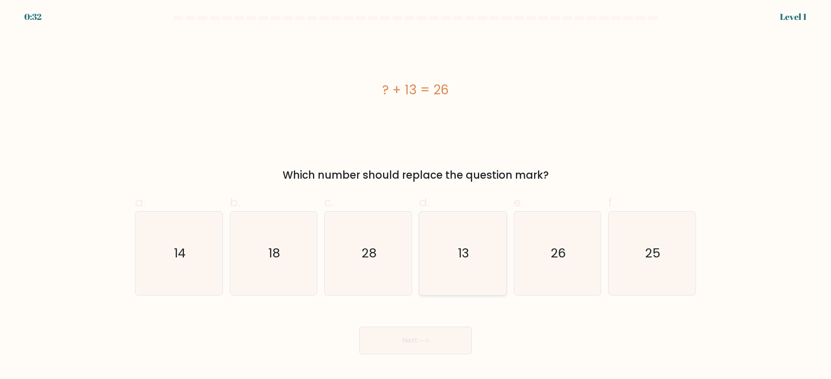 The height and width of the screenshot is (379, 831). What do you see at coordinates (416, 90) in the screenshot?
I see `div: ? + 13 = 26` at bounding box center [416, 90].